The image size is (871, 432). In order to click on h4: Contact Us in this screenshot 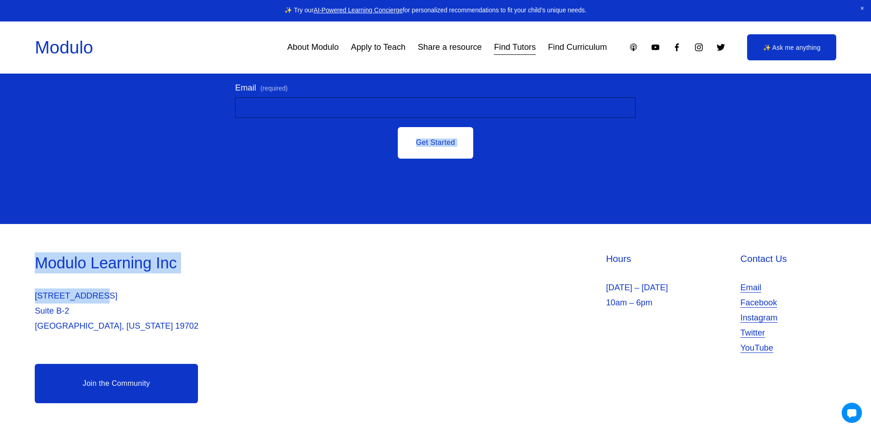, I will do `click(788, 259)`.